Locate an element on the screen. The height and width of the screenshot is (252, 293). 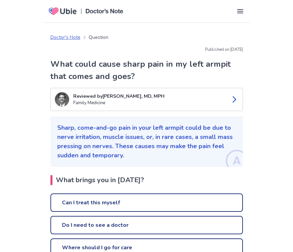
img: Garrett Kneese is located at coordinates (62, 99).